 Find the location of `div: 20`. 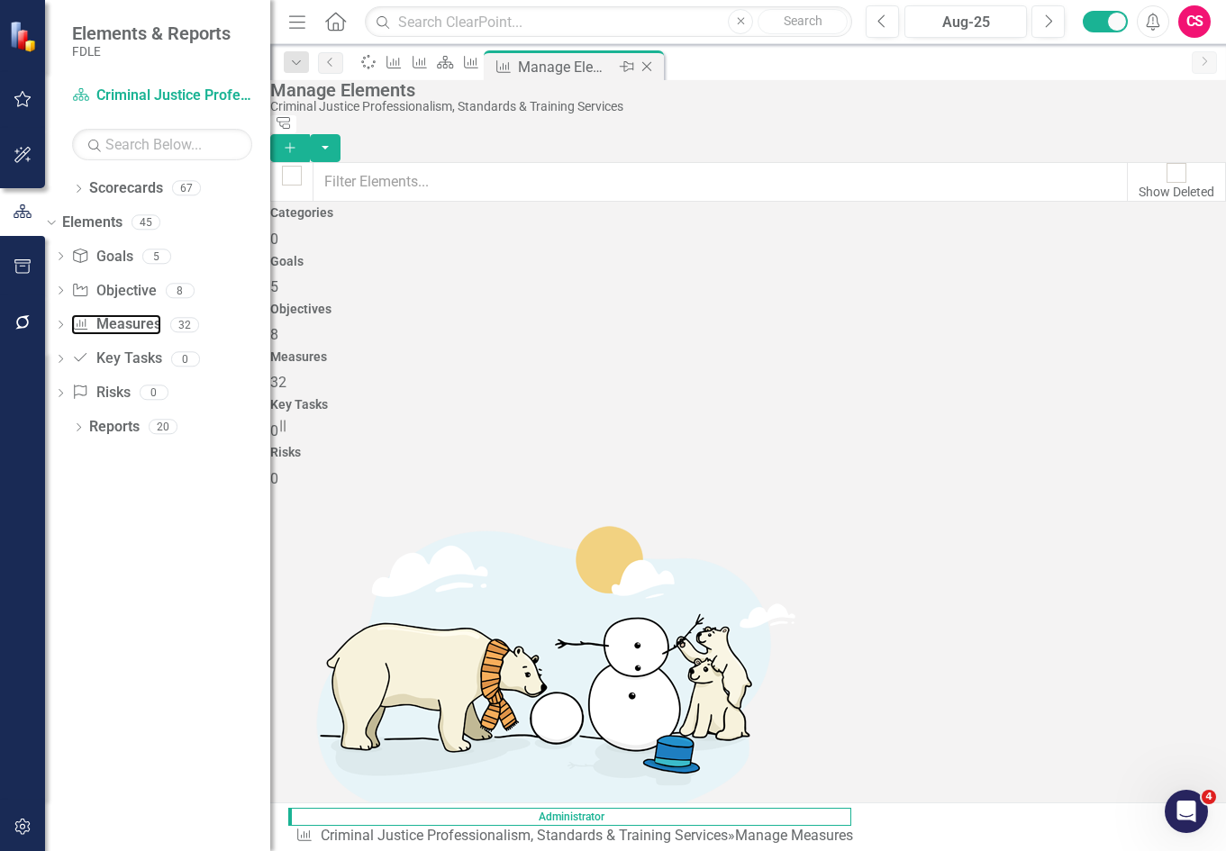

div: 20 is located at coordinates (163, 427).